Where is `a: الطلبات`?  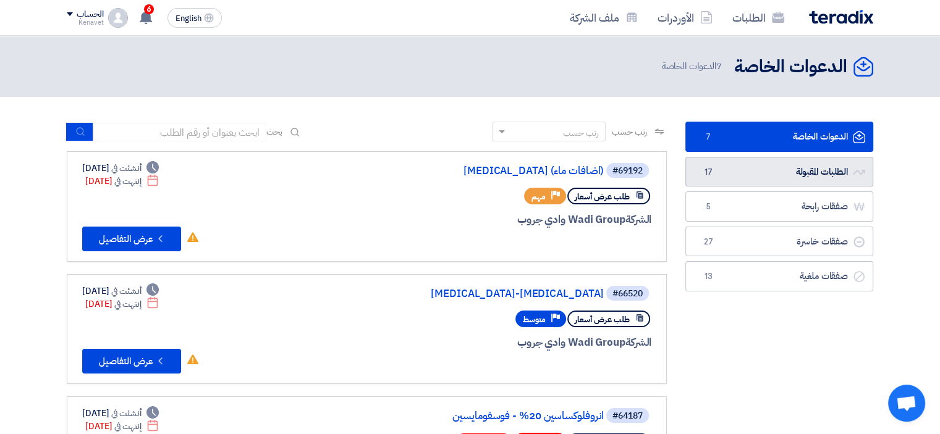 a: الطلبات is located at coordinates (758, 17).